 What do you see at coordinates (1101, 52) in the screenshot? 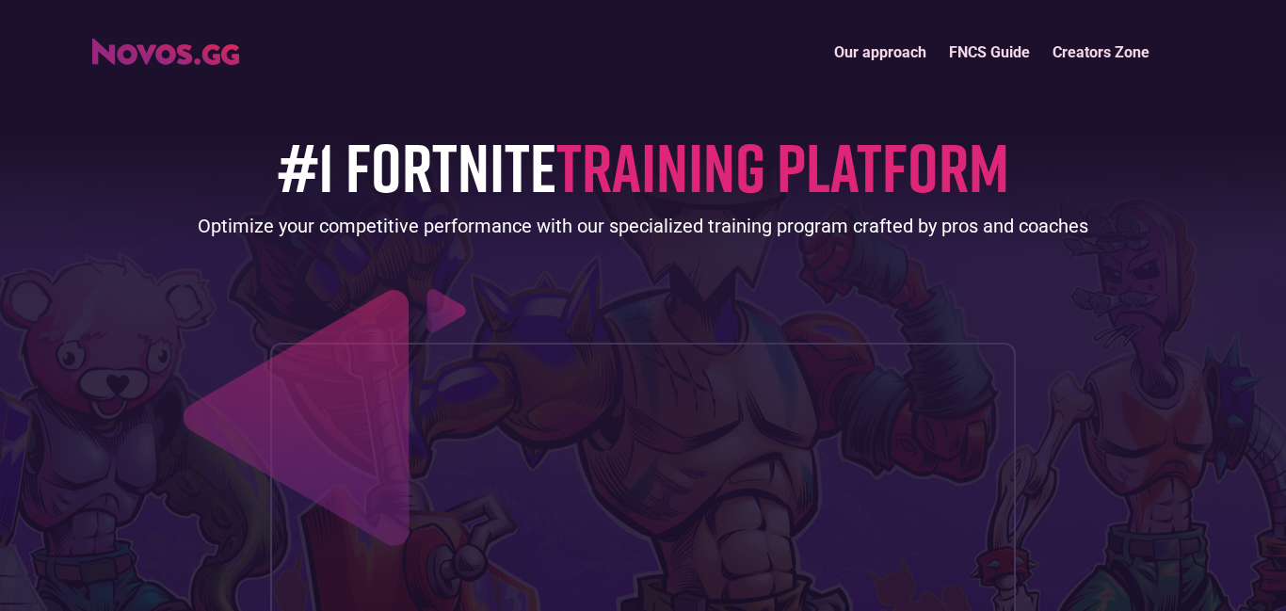
I see `a: Creators Zone` at bounding box center [1101, 52].